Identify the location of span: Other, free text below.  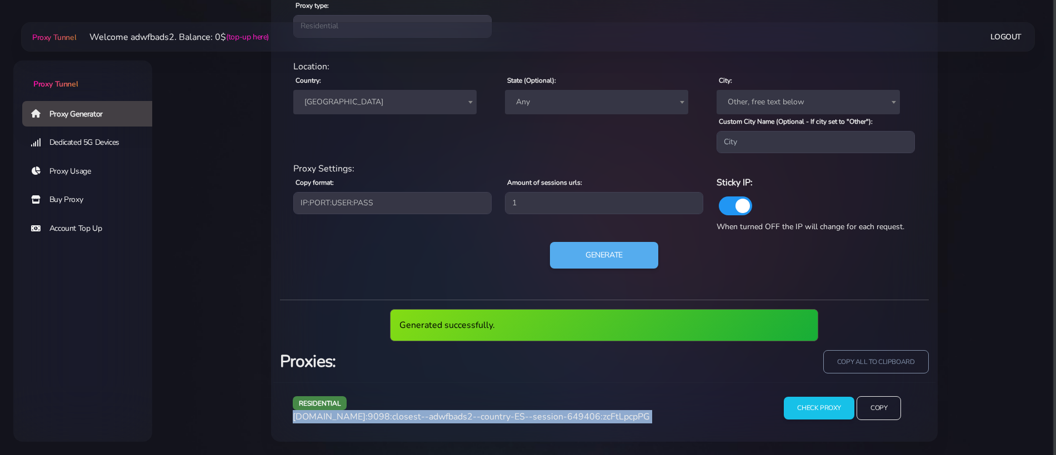
(808, 102).